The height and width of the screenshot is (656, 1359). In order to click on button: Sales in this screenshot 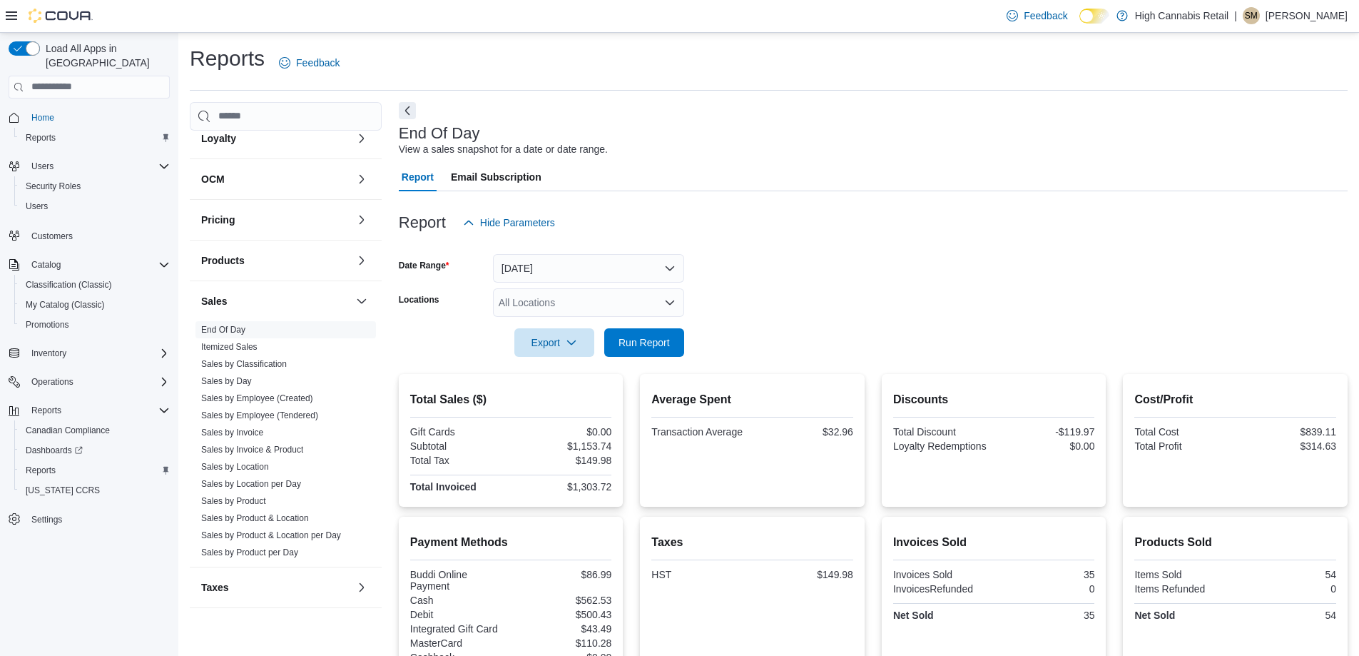, I will do `click(275, 301)`.